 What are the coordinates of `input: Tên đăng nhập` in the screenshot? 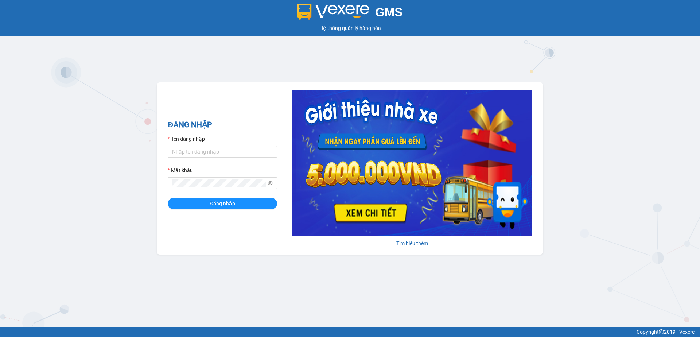 It's located at (222, 152).